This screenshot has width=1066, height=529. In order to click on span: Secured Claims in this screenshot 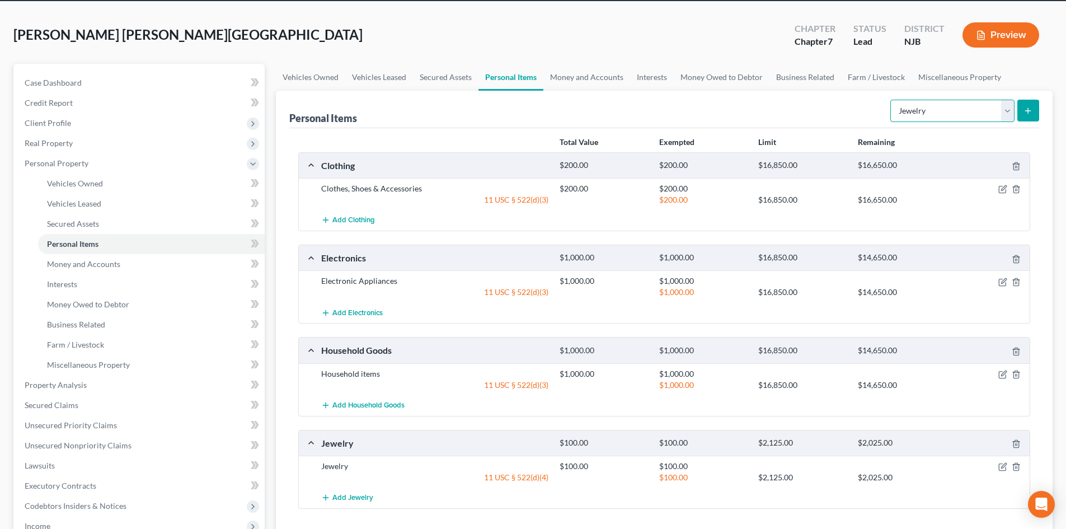, I will do `click(51, 404)`.